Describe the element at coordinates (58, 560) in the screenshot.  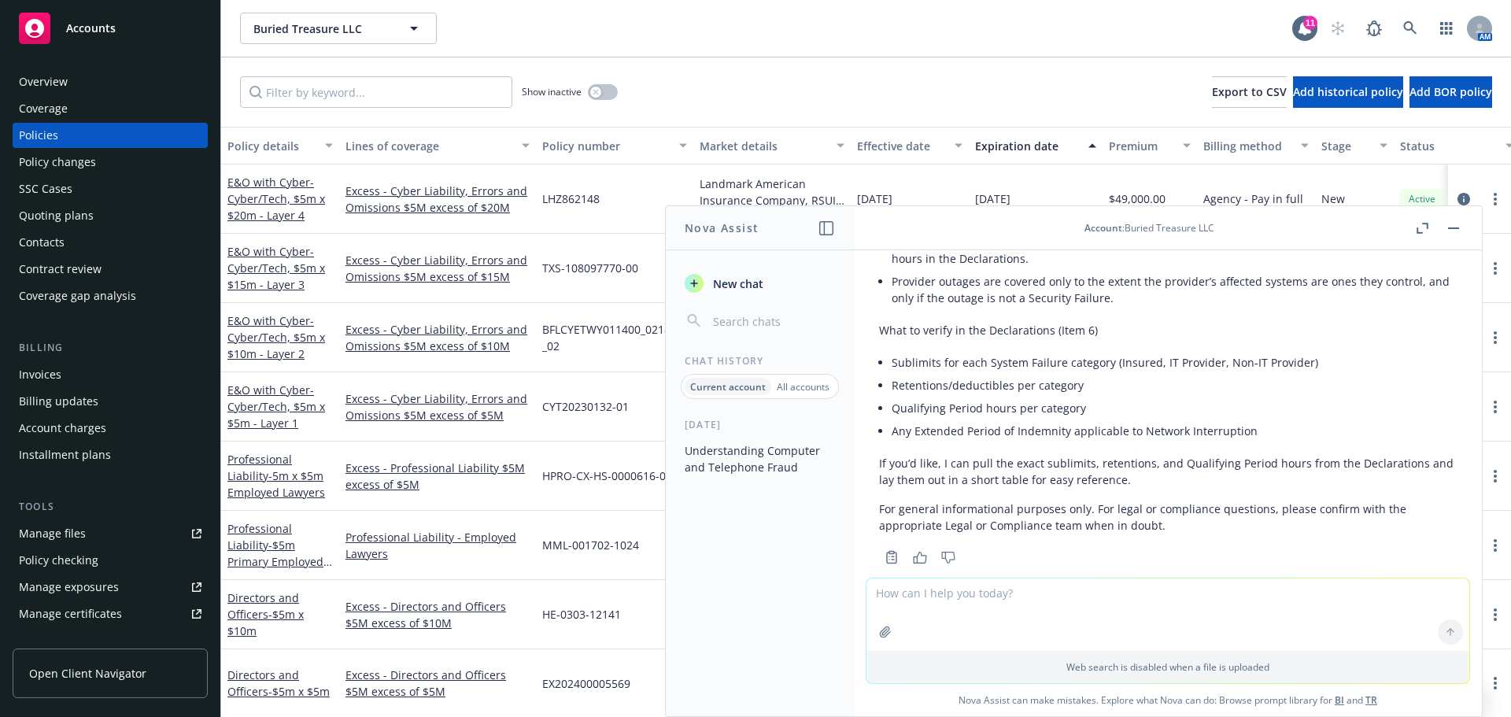
I see `div: Policy checking` at that location.